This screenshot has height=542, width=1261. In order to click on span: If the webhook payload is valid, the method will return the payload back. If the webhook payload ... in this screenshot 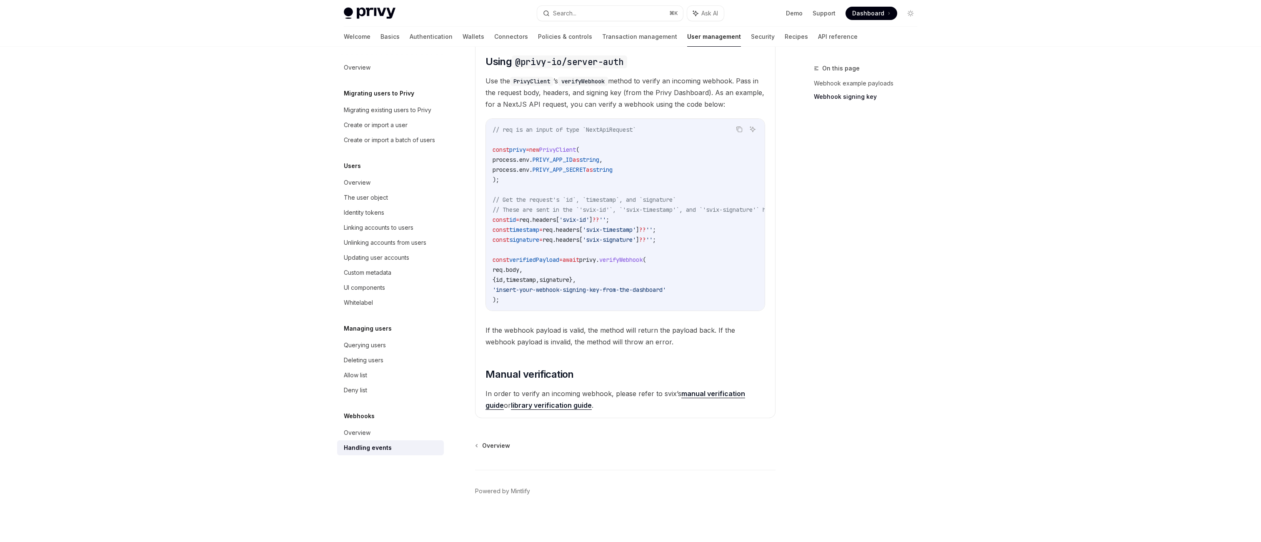, I will do `click(625, 336)`.